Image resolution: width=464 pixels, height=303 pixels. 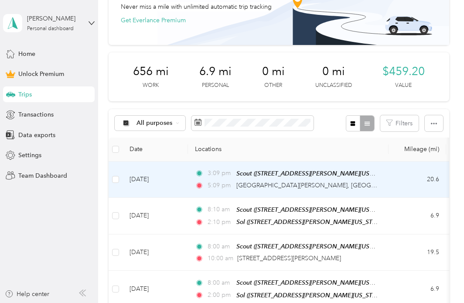 I want to click on span: Transactions, so click(x=36, y=114).